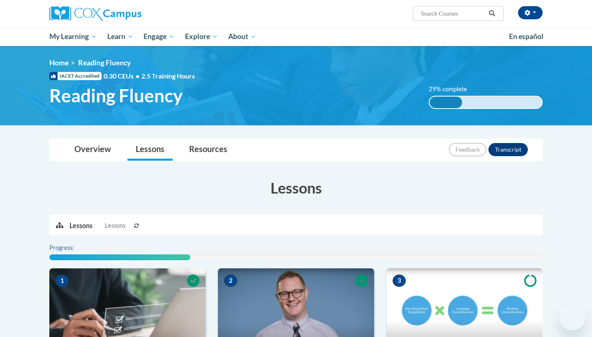 The height and width of the screenshot is (337, 592). I want to click on span: IACET Accredited, so click(75, 76).